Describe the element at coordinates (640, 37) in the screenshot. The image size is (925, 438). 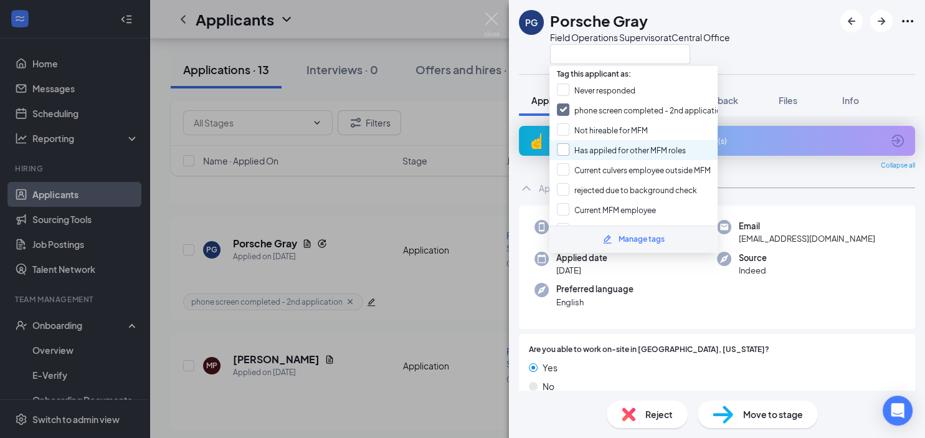
I see `div: Field Operations Supervisor at Central Office` at that location.